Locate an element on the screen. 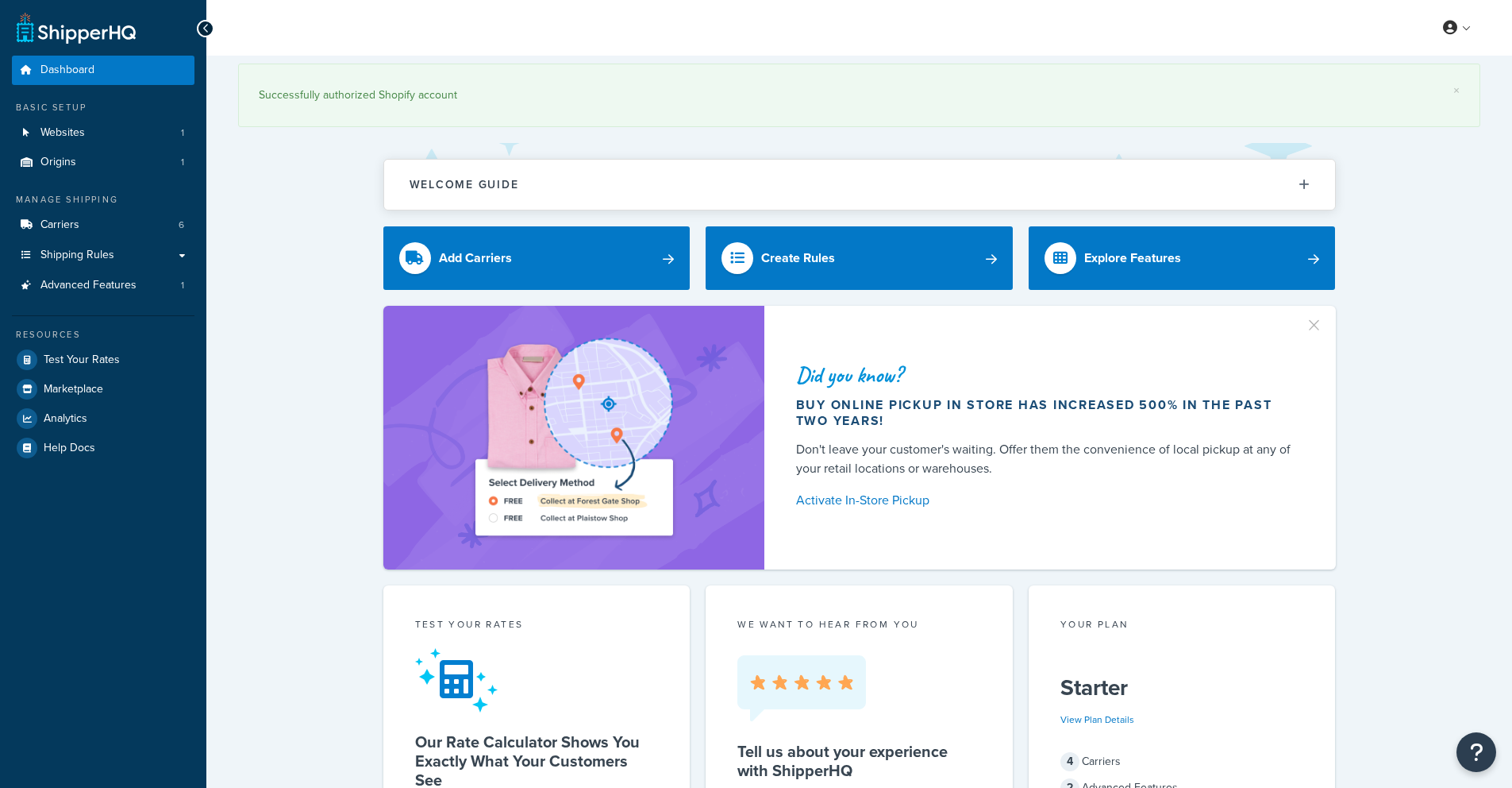  a: Dashboard is located at coordinates (103, 69).